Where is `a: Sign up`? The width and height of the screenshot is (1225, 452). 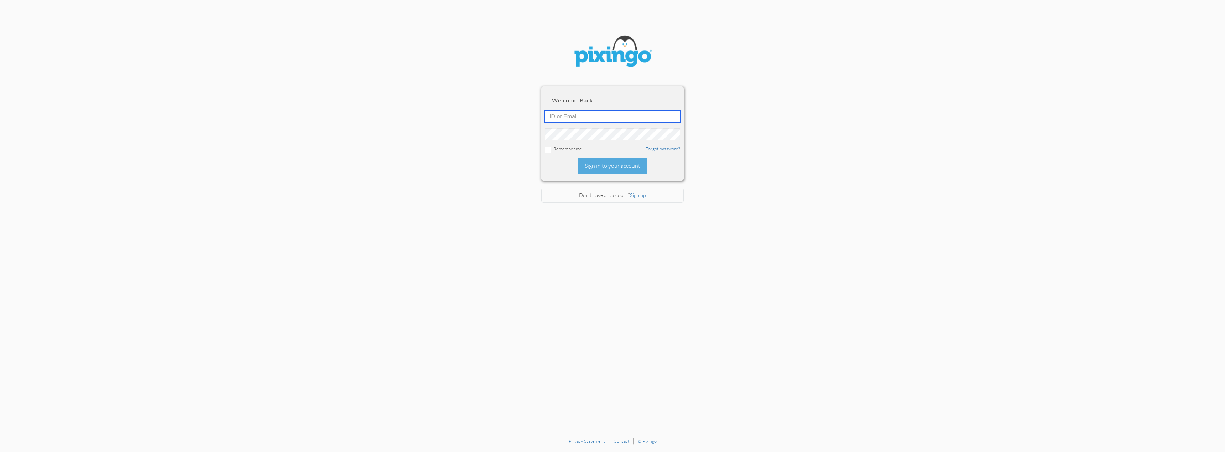 a: Sign up is located at coordinates (638, 195).